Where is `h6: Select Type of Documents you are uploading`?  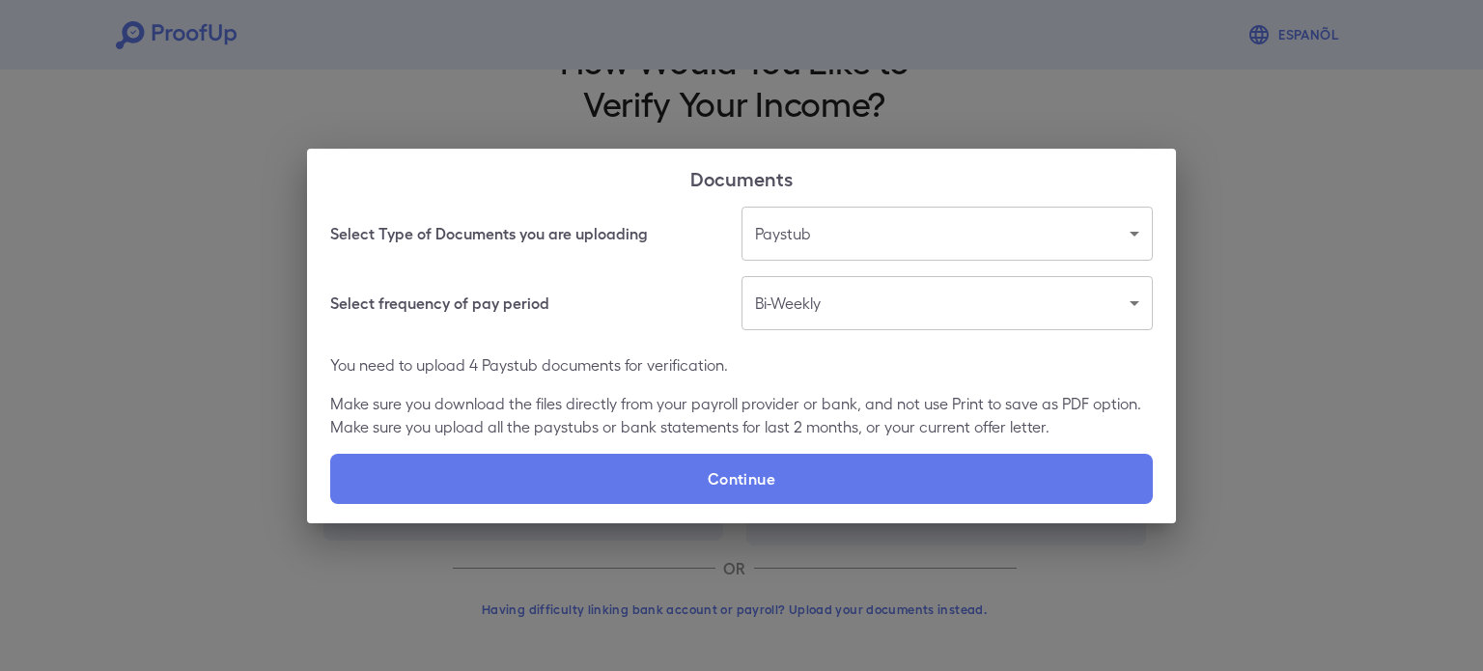
h6: Select Type of Documents you are uploading is located at coordinates (489, 234).